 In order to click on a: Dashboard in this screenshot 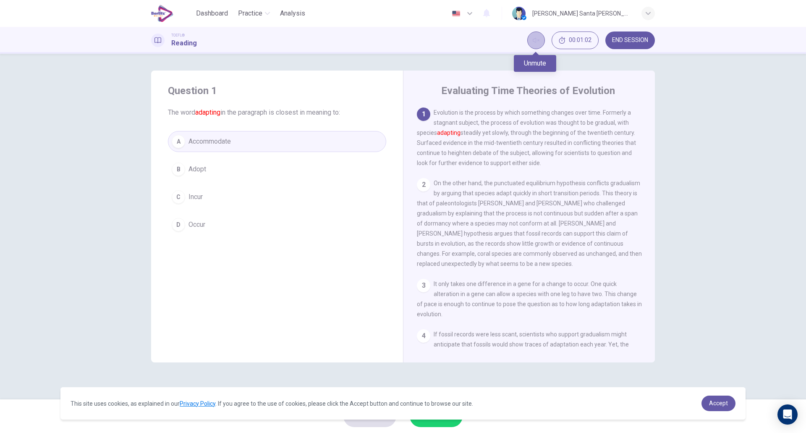, I will do `click(212, 13)`.